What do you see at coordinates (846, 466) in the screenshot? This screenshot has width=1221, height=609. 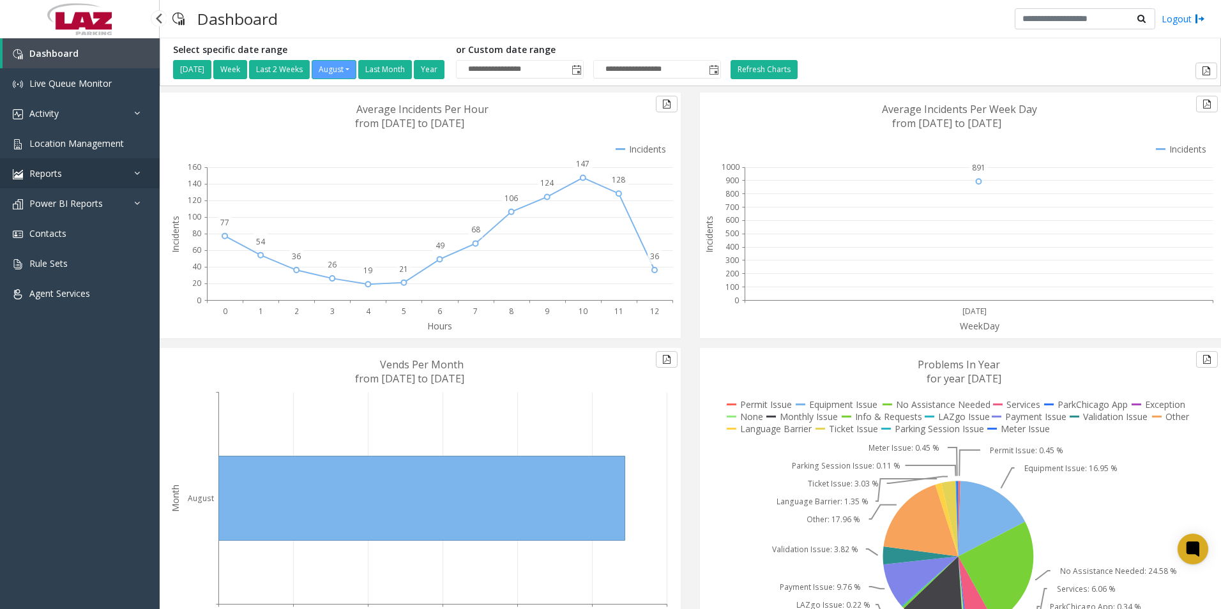 I see `text: Parking Session Issue: 0.11 %` at bounding box center [846, 466].